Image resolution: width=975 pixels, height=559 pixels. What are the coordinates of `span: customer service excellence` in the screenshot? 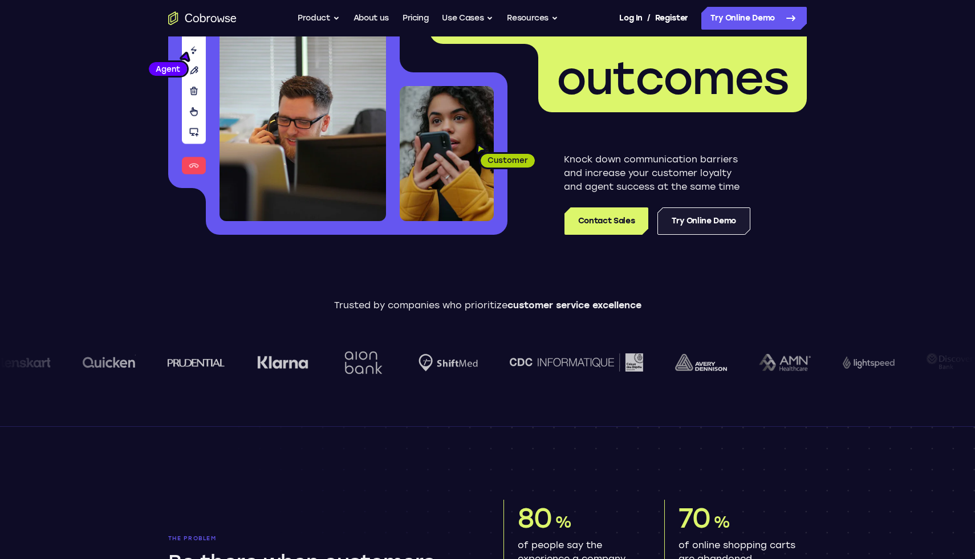 It's located at (574, 305).